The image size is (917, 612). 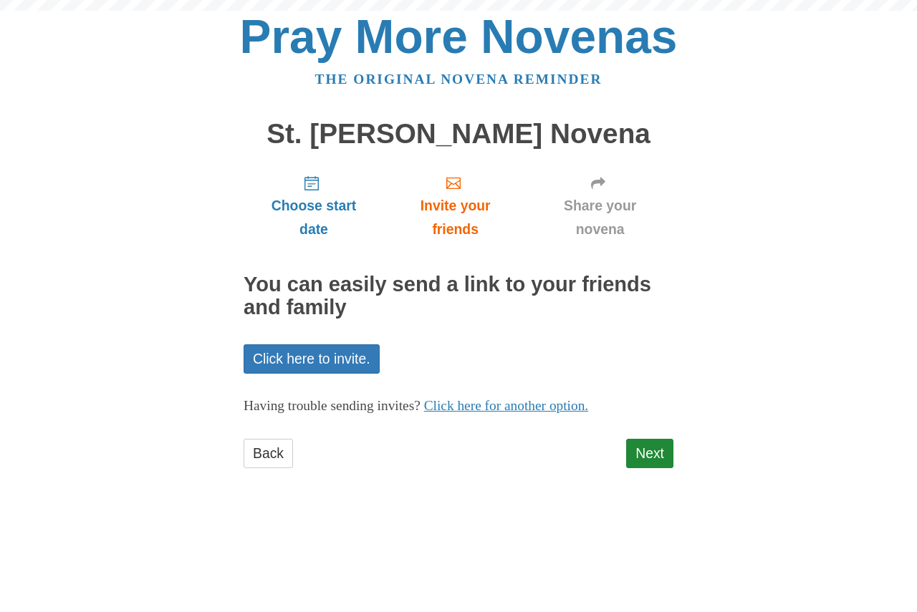 I want to click on a: Pray More Novenas, so click(x=458, y=37).